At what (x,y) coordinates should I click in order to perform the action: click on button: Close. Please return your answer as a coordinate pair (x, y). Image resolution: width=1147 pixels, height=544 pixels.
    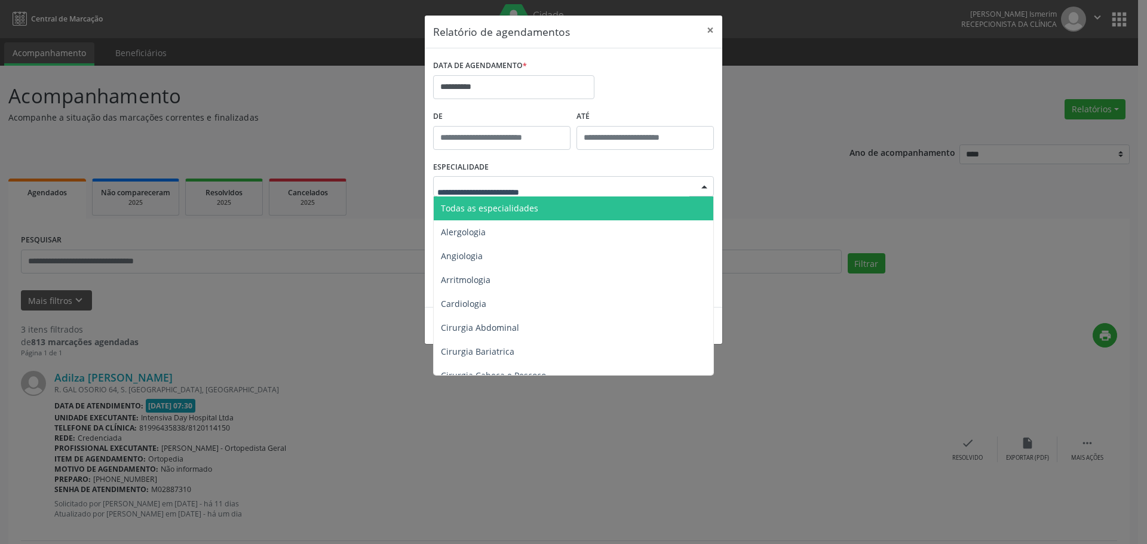
    Looking at the image, I should click on (710, 30).